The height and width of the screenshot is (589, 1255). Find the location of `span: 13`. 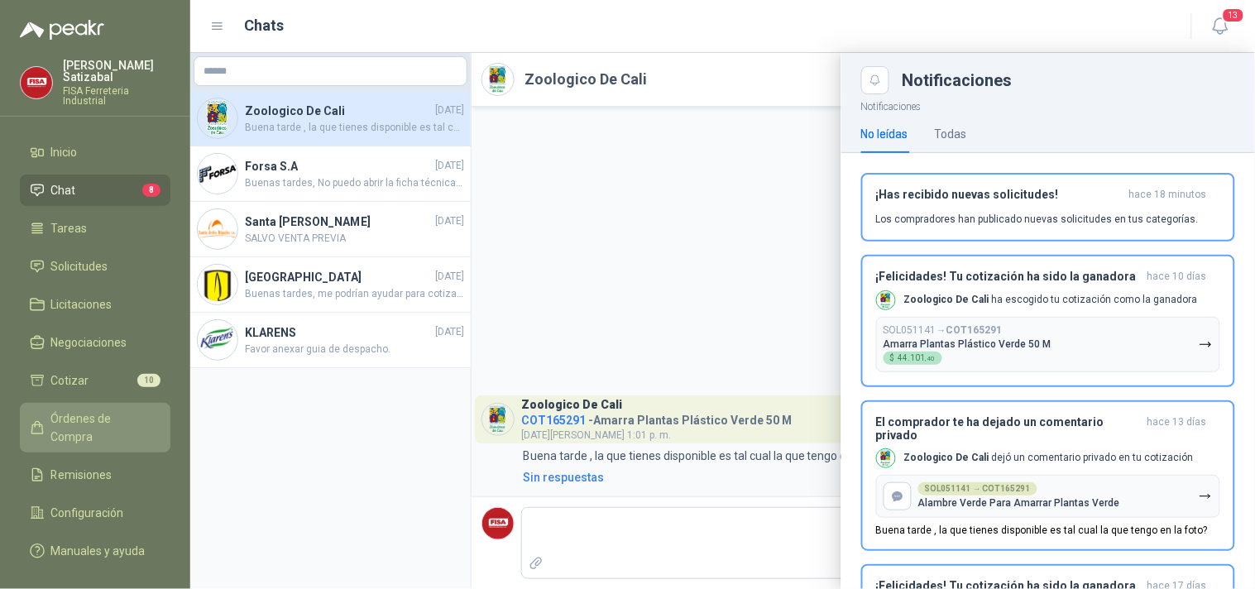

span: 13 is located at coordinates (1233, 15).